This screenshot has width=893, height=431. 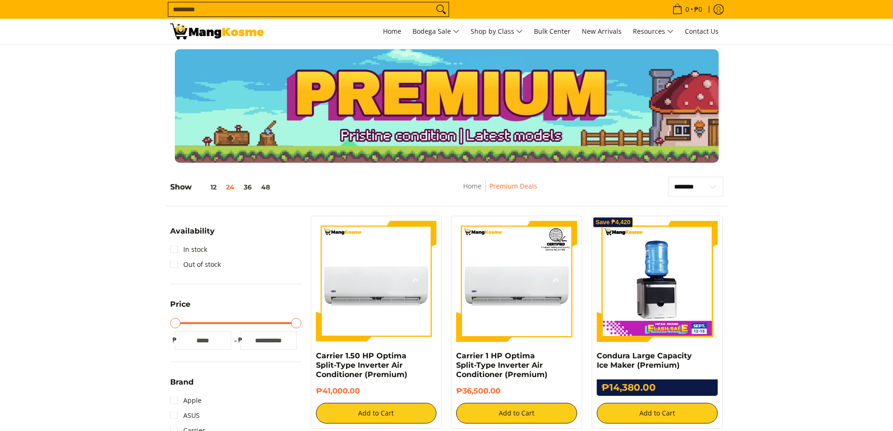 I want to click on span: Brand, so click(x=182, y=382).